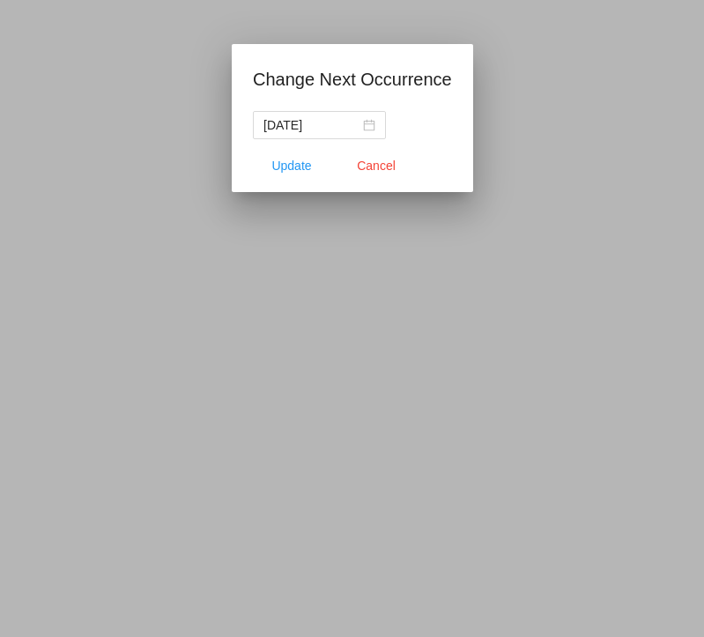  Describe the element at coordinates (311, 125) in the screenshot. I see `input: Select date` at that location.